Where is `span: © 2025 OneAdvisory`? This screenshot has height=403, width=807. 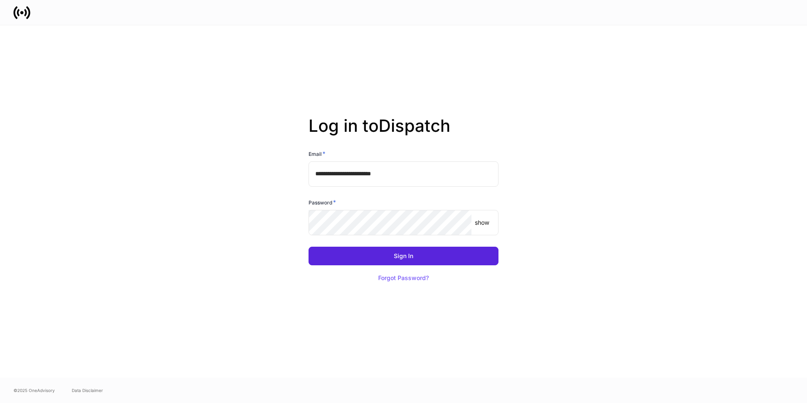
span: © 2025 OneAdvisory is located at coordinates (34, 390).